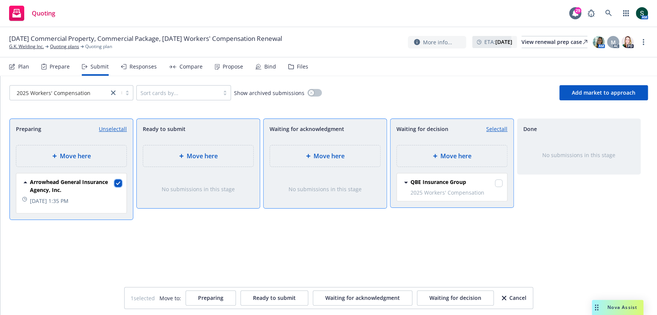 The width and height of the screenshot is (657, 315). I want to click on a: Switch app, so click(626, 13).